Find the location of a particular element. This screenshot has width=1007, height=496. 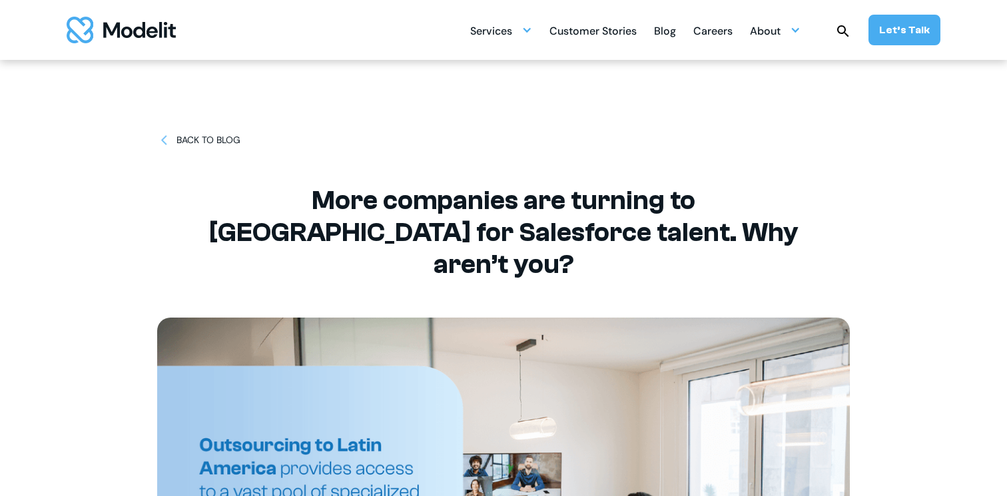

div: BACK TO BLOG is located at coordinates (208, 140).